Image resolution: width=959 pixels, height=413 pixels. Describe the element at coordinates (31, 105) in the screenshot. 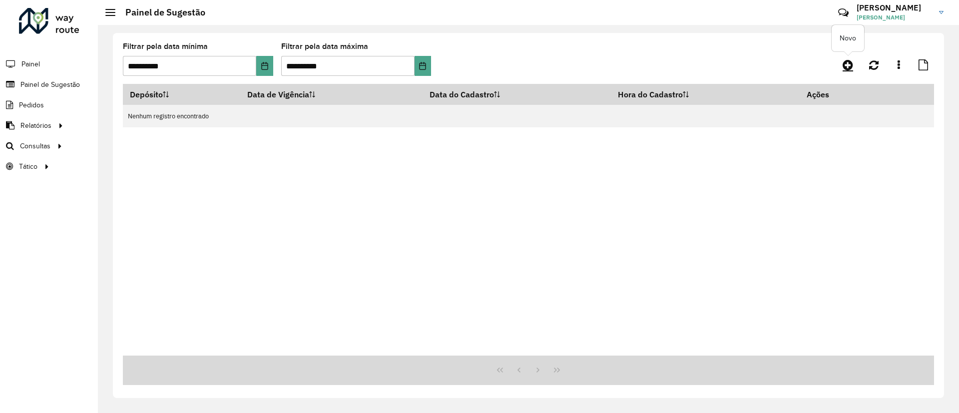

I see `span: Pedidos` at that location.